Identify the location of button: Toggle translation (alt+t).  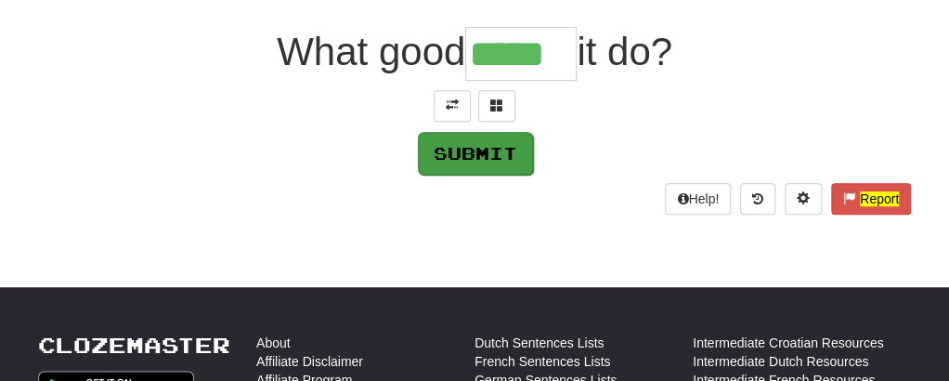
(452, 106).